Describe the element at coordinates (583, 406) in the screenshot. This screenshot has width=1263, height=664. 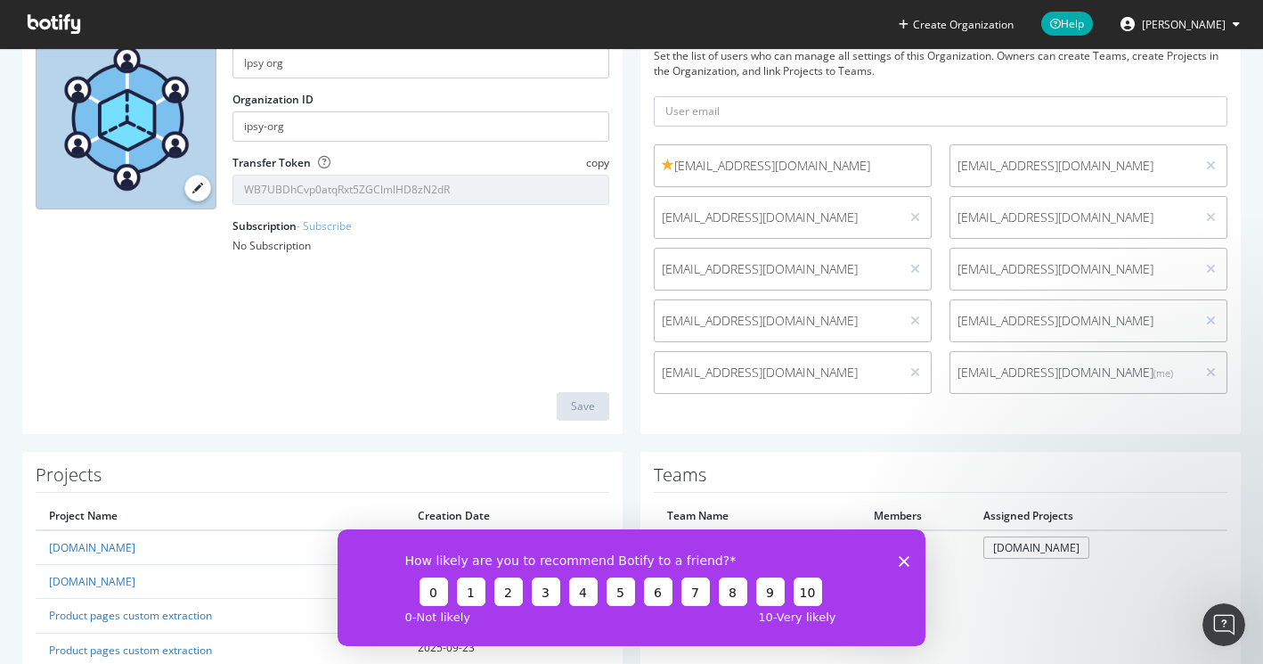
I see `button: Save` at that location.